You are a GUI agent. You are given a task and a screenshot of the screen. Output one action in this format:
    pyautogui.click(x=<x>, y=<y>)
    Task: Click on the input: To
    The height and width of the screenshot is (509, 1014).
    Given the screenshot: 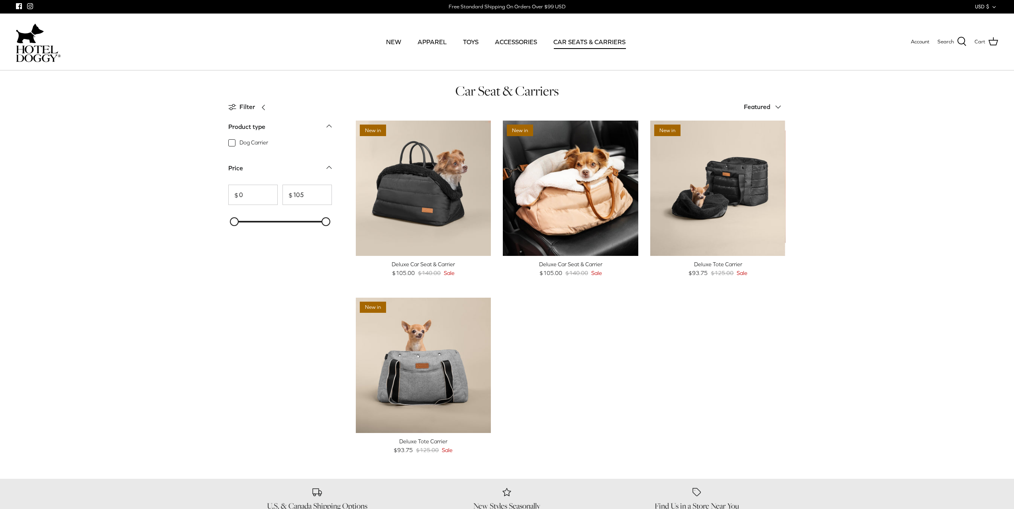 What is the action you would take?
    pyautogui.click(x=307, y=195)
    